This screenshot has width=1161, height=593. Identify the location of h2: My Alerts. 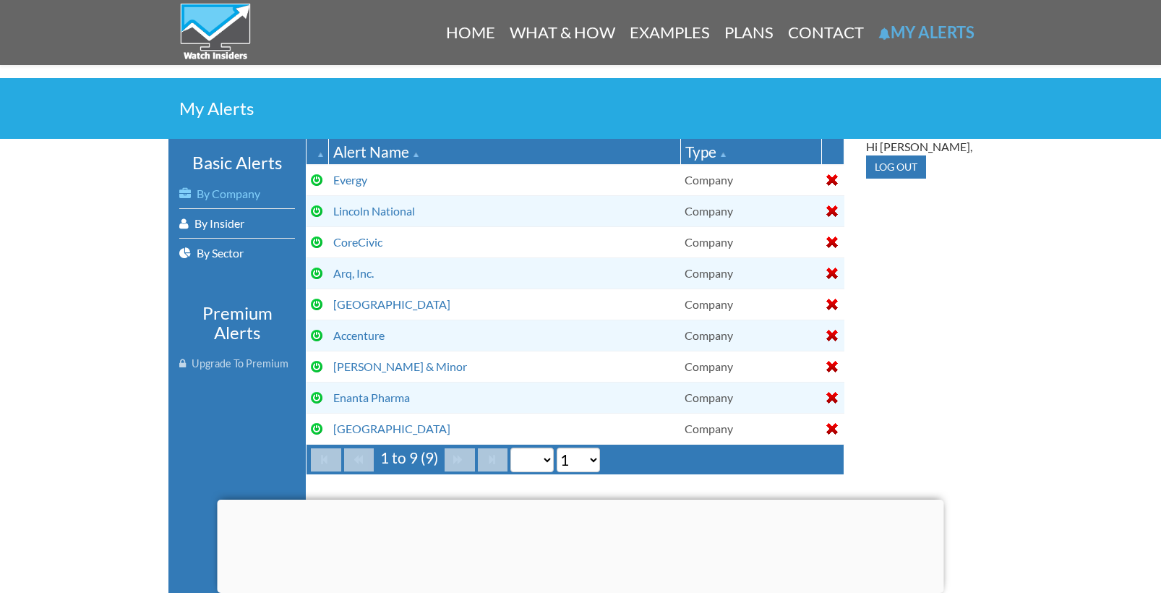
(580, 108).